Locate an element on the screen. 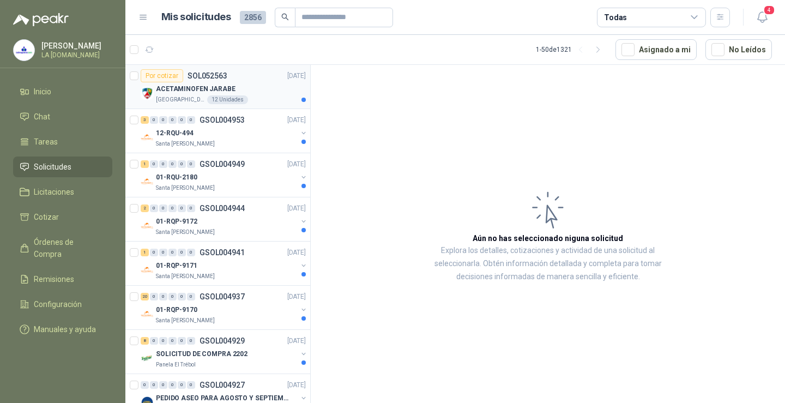  p: 01-RQU-2180 is located at coordinates (177, 177).